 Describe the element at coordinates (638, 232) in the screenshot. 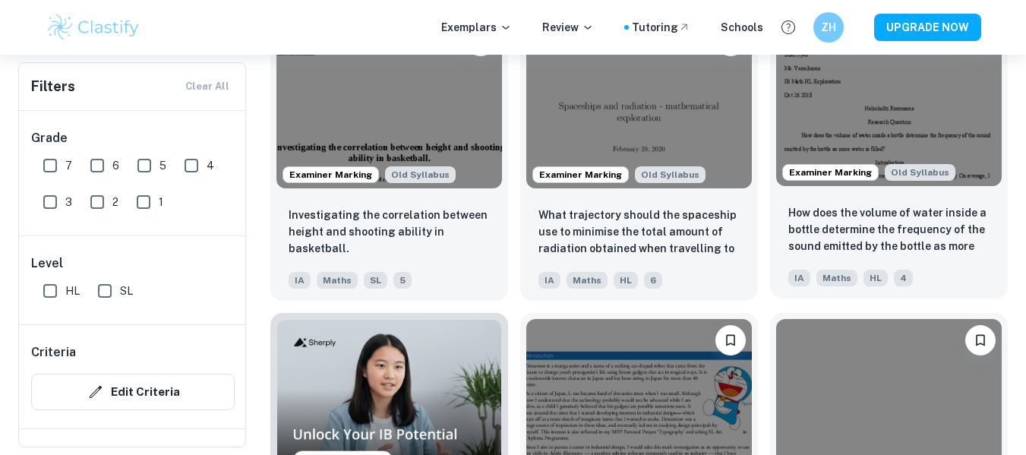

I see `p: What trajectory should the spaceship use to minimise the total amount of radiation obtained when ...` at that location.